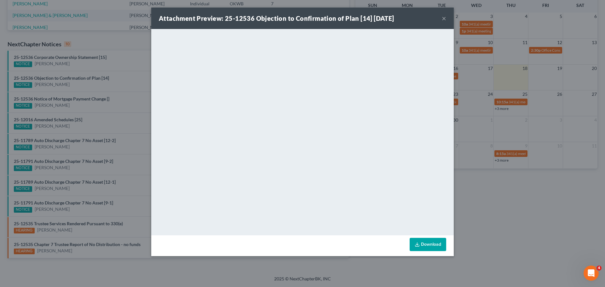 The height and width of the screenshot is (287, 605). Describe the element at coordinates (599, 268) in the screenshot. I see `span: 4` at that location.